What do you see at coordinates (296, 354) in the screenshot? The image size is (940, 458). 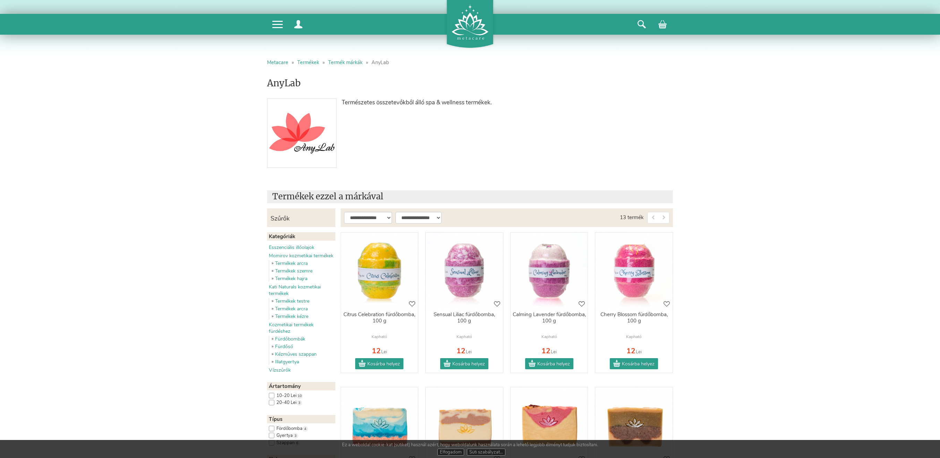 I see `div: Kézműves szappan` at bounding box center [296, 354].